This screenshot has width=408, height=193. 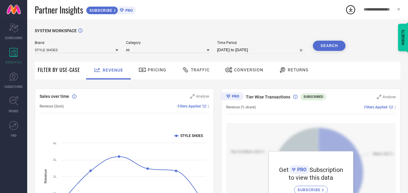 I want to click on span: Sales over time, so click(x=54, y=97).